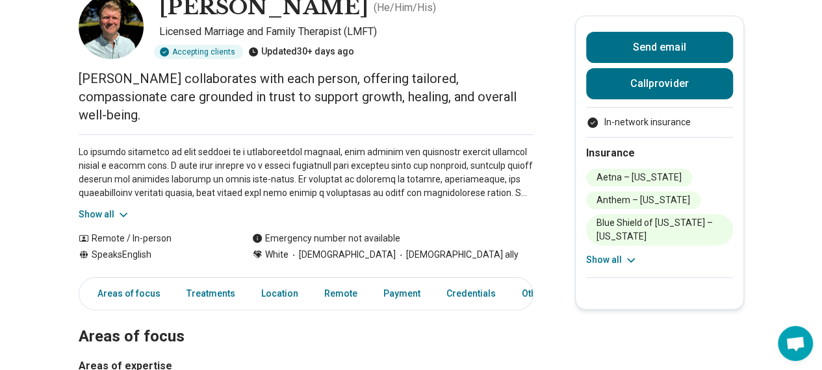 The height and width of the screenshot is (370, 822). What do you see at coordinates (341, 294) in the screenshot?
I see `a: Remote` at bounding box center [341, 294].